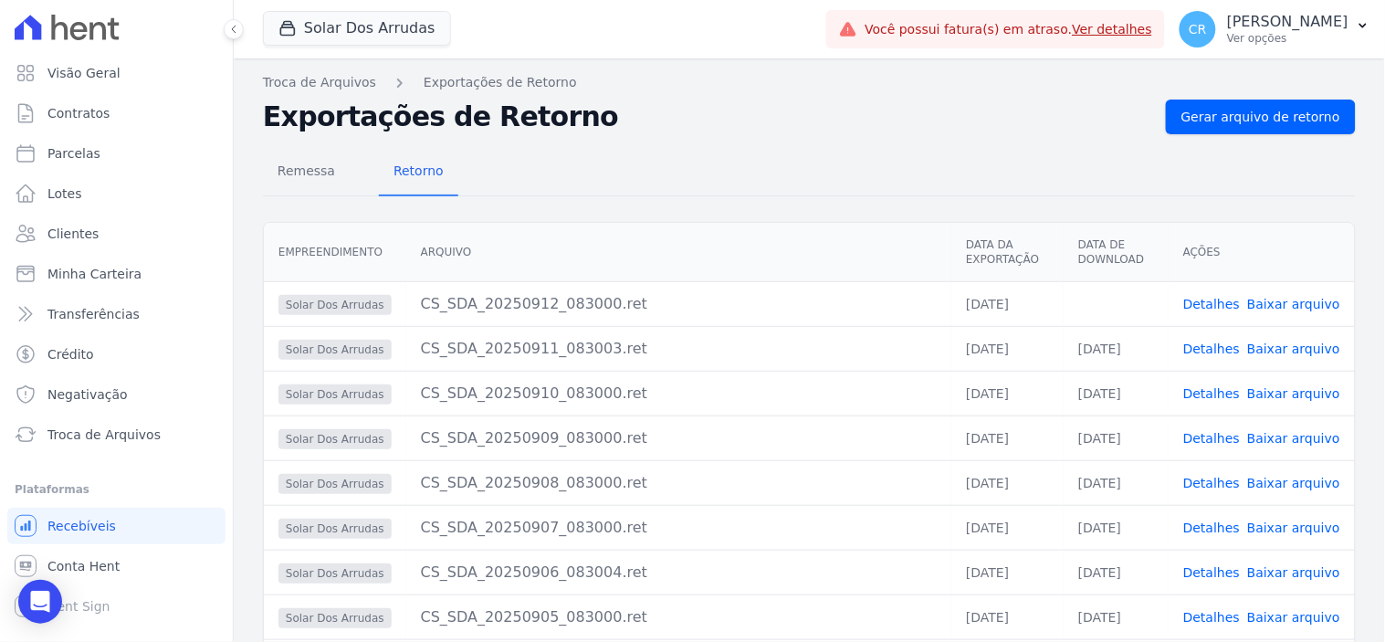 The height and width of the screenshot is (642, 1385). What do you see at coordinates (116, 566) in the screenshot?
I see `a: Conta Hent` at bounding box center [116, 566].